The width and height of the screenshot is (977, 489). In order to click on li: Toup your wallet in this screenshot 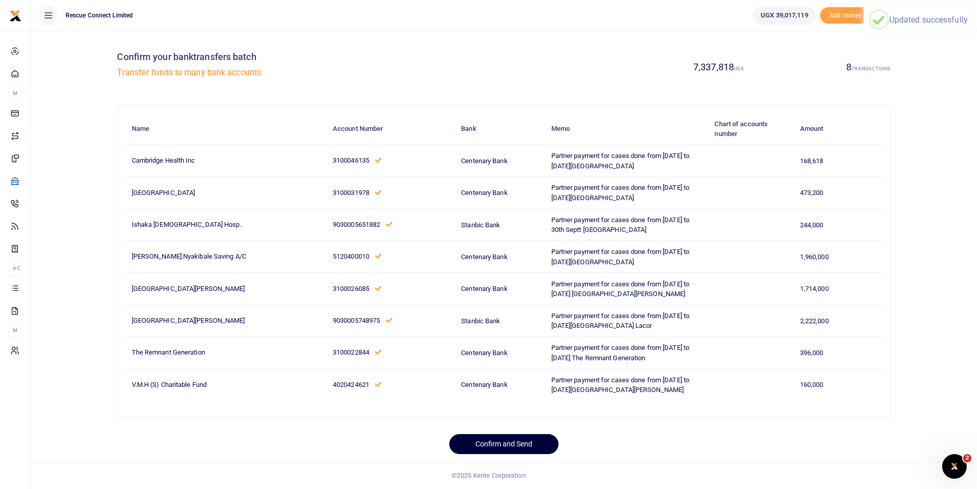, I will do `click(846, 15)`.